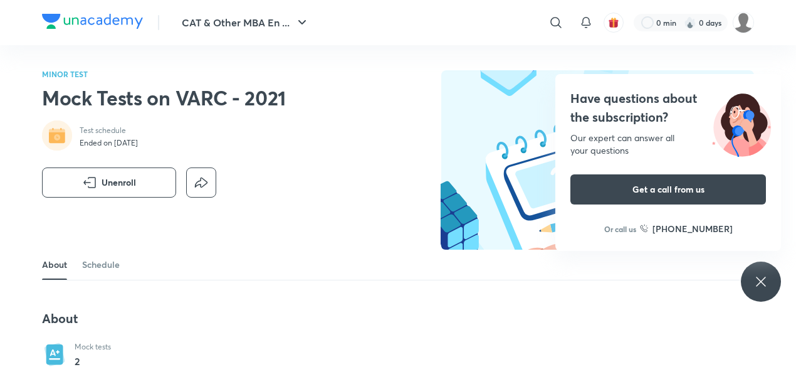  Describe the element at coordinates (246, 23) in the screenshot. I see `button: CAT & Other MBA En ...` at that location.